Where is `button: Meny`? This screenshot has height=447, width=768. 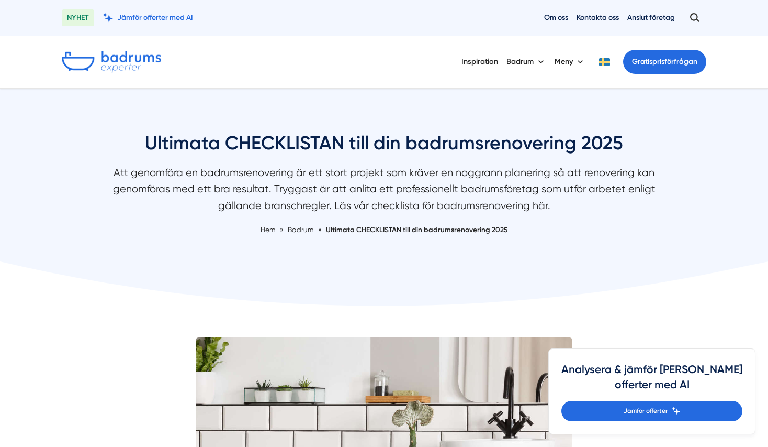 button: Meny is located at coordinates (570, 62).